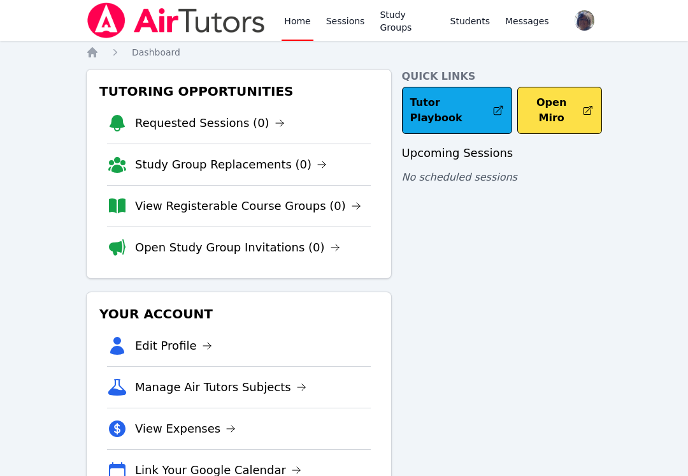 The height and width of the screenshot is (476, 688). What do you see at coordinates (210, 123) in the screenshot?
I see `a: Requested Sessions (0)` at bounding box center [210, 123].